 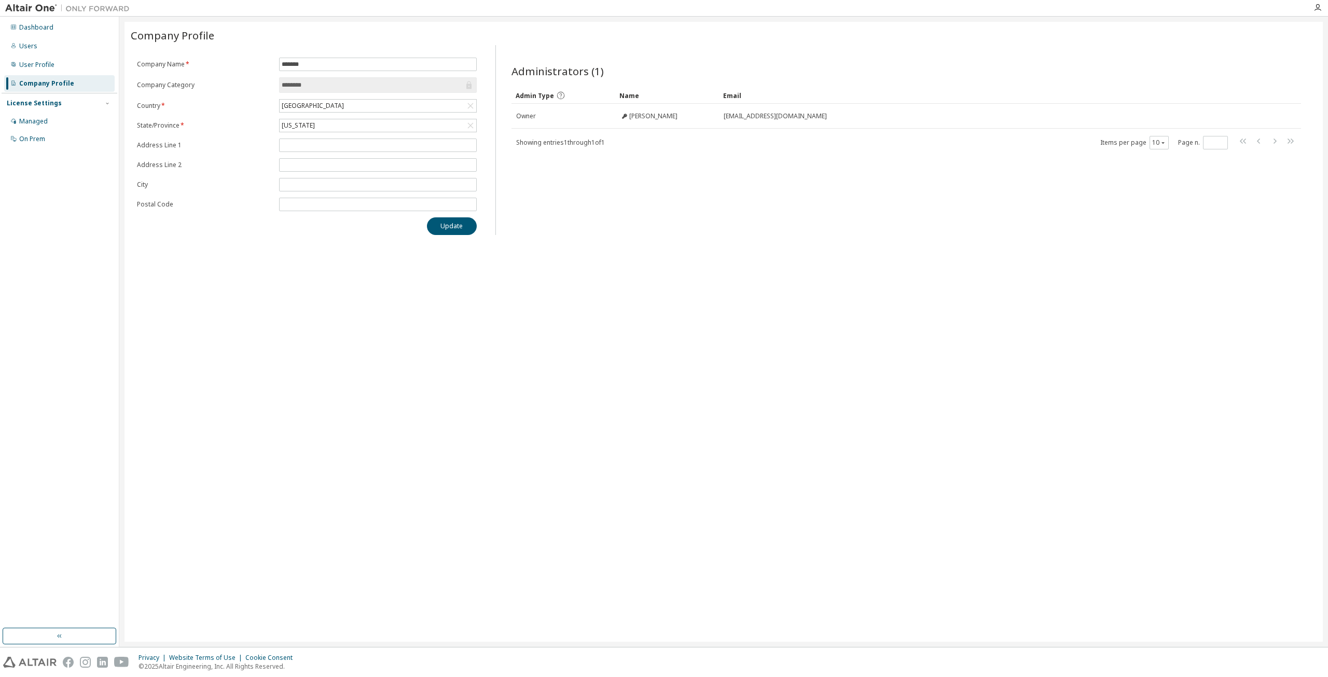 I want to click on label: Address Line 1, so click(x=205, y=145).